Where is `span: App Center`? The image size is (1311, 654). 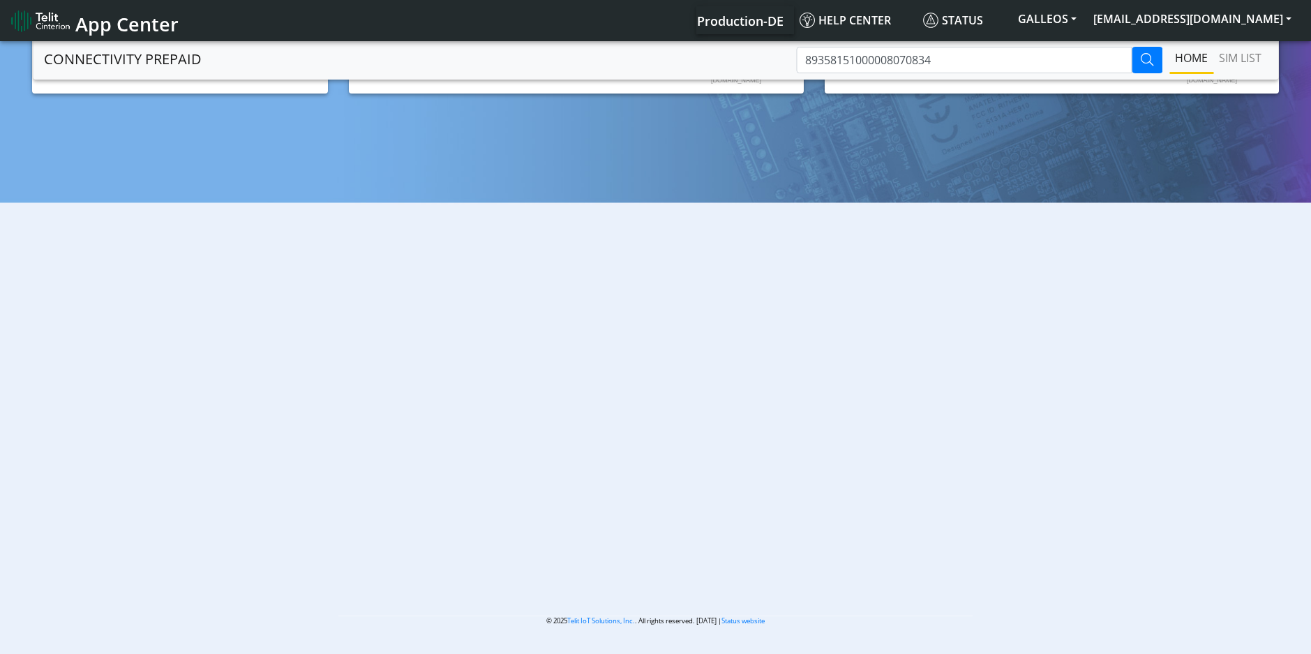
span: App Center is located at coordinates (127, 24).